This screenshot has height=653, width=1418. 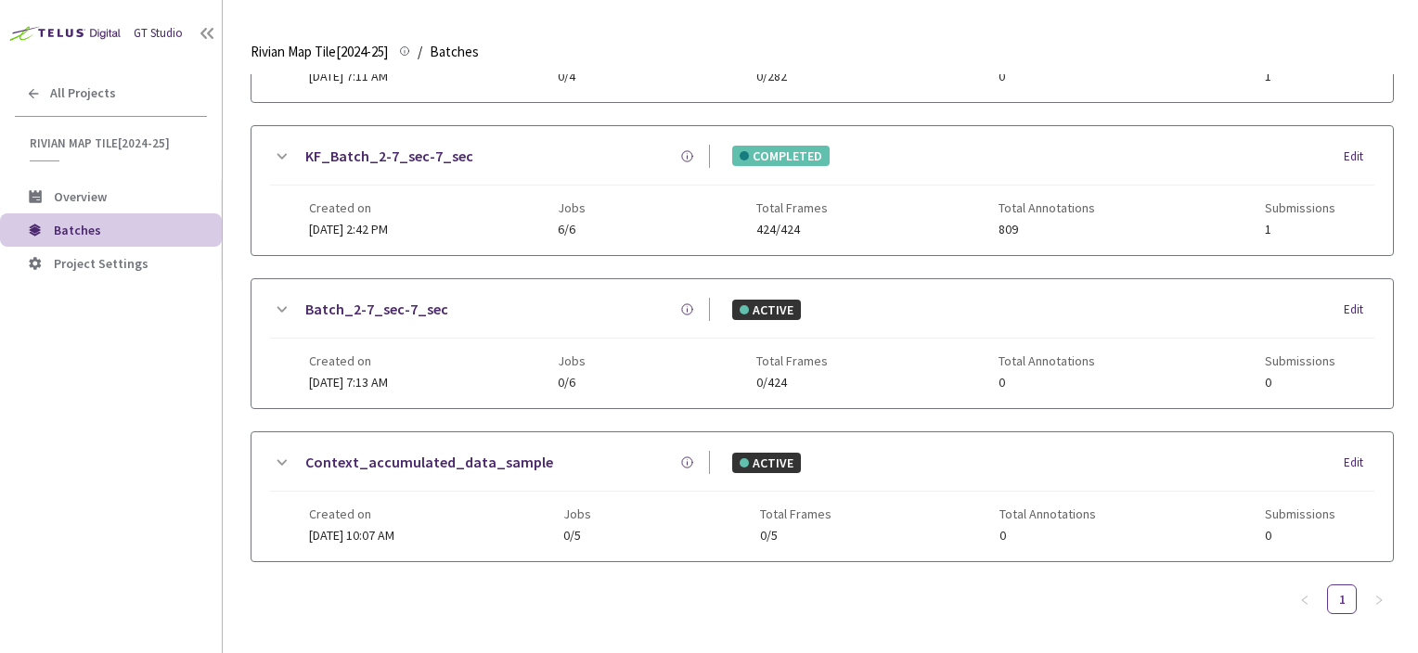 What do you see at coordinates (1379, 600) in the screenshot?
I see `button: right` at bounding box center [1379, 600].